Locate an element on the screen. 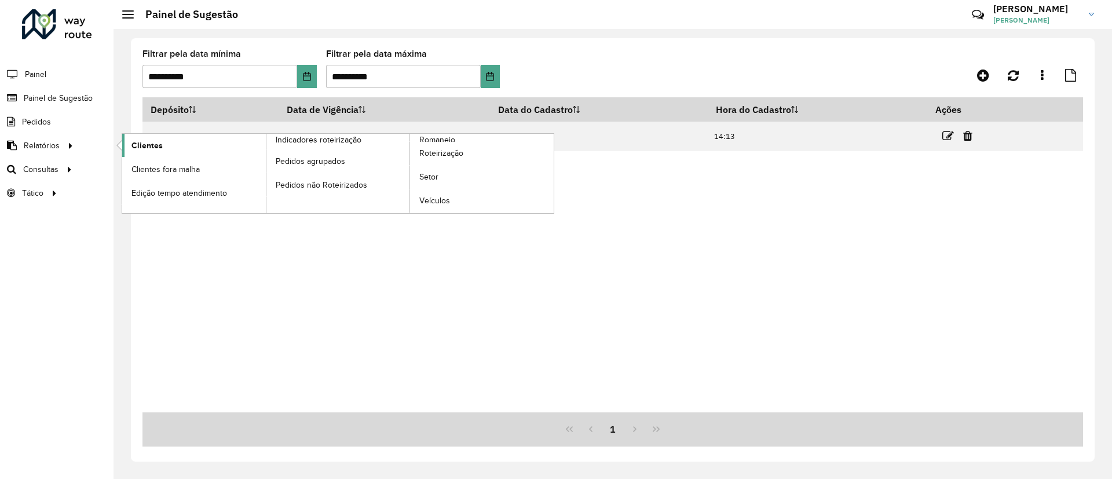 This screenshot has width=1112, height=479. span: Clientes fora malha is located at coordinates (166, 169).